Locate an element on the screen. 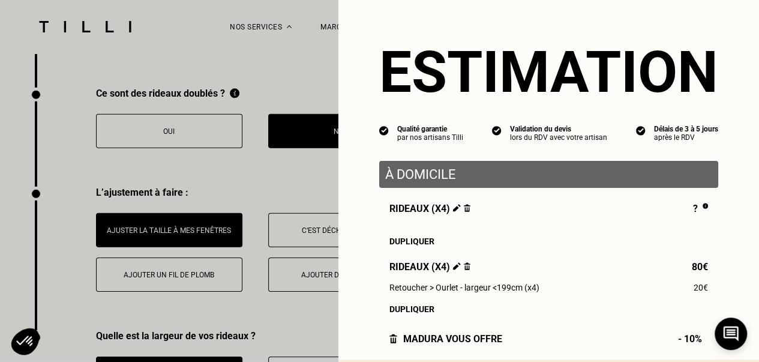  img: Pourquoi le prix est indéfini ? is located at coordinates (705, 206).